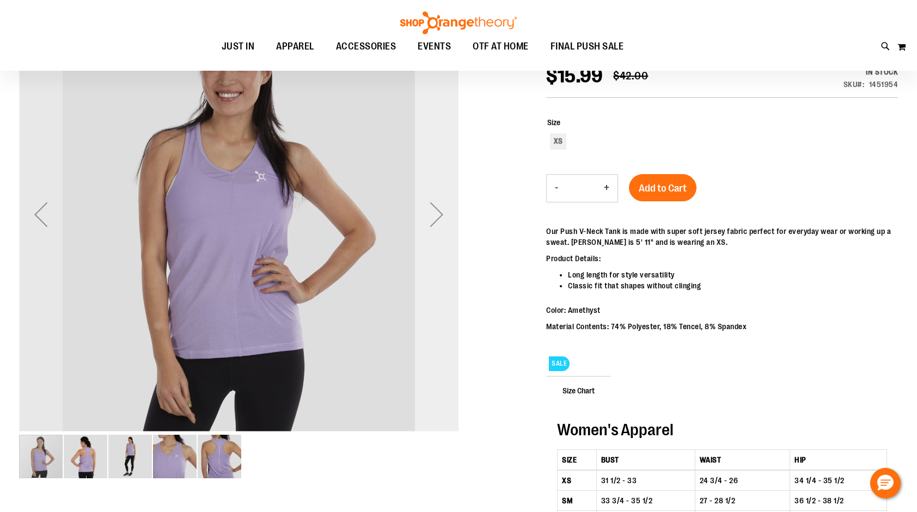  I want to click on div: XS, so click(558, 142).